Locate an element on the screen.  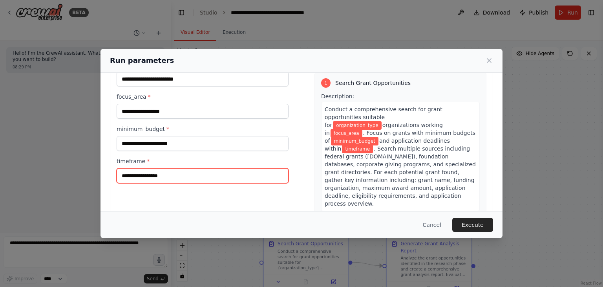
span: organizations working in is located at coordinates (384, 129).